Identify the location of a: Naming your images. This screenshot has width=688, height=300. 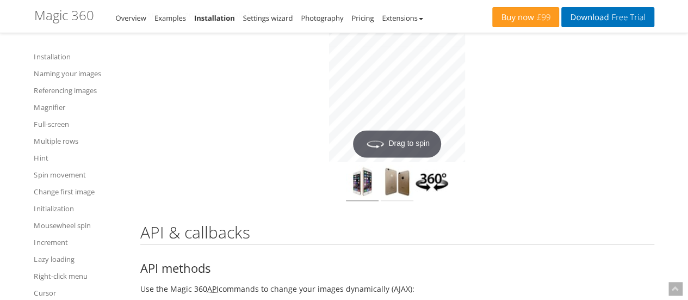
(80, 73).